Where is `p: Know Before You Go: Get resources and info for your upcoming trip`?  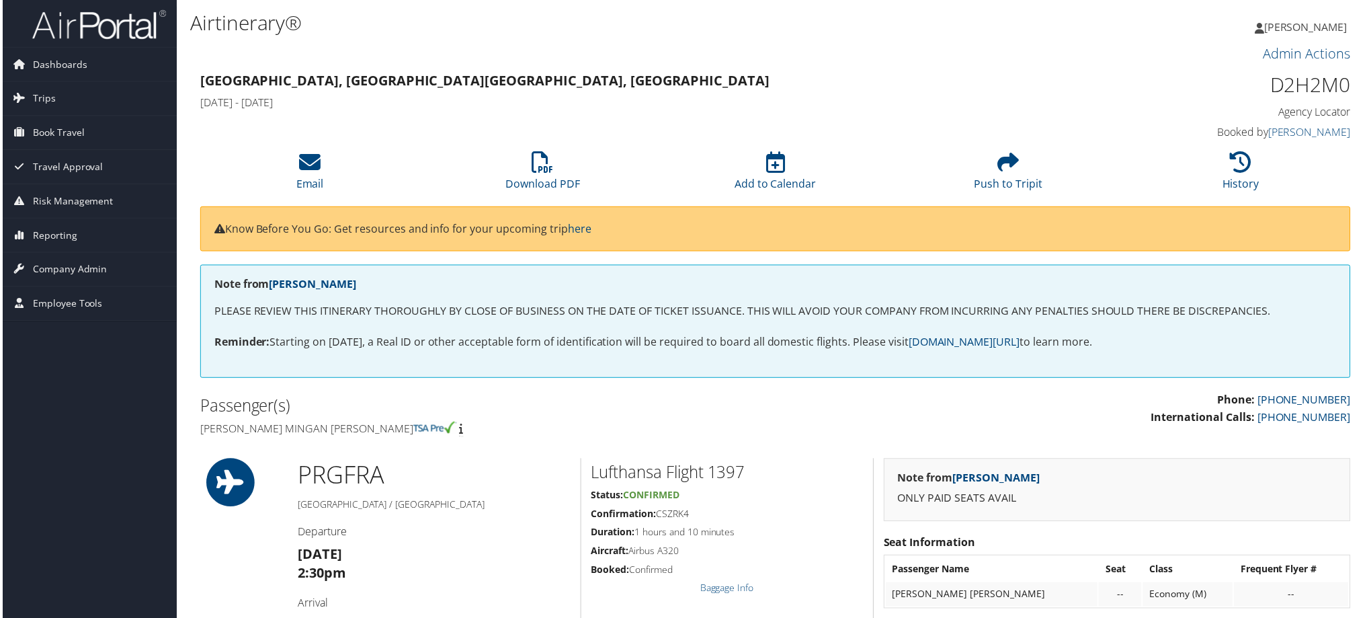 p: Know Before You Go: Get resources and info for your upcoming trip is located at coordinates (775, 230).